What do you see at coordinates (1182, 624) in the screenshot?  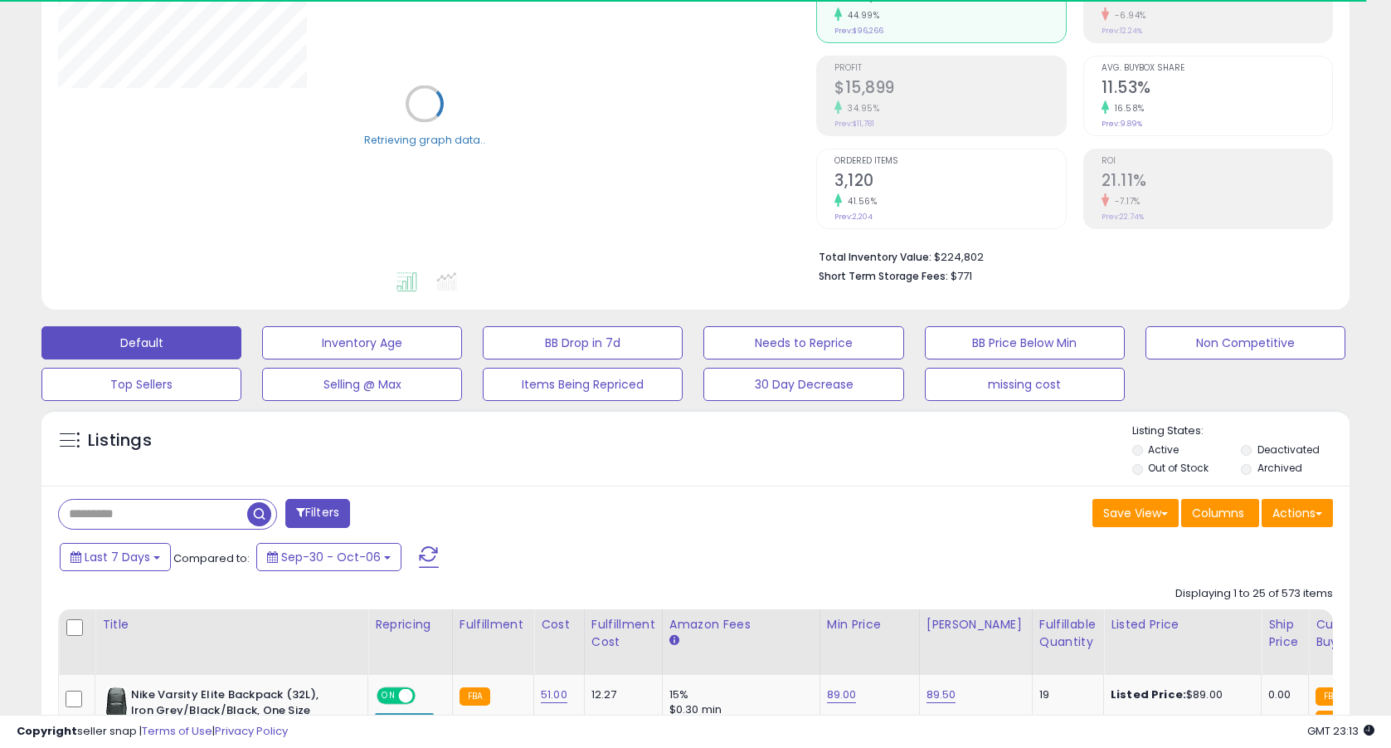 I see `div: Listed Price` at bounding box center [1182, 624].